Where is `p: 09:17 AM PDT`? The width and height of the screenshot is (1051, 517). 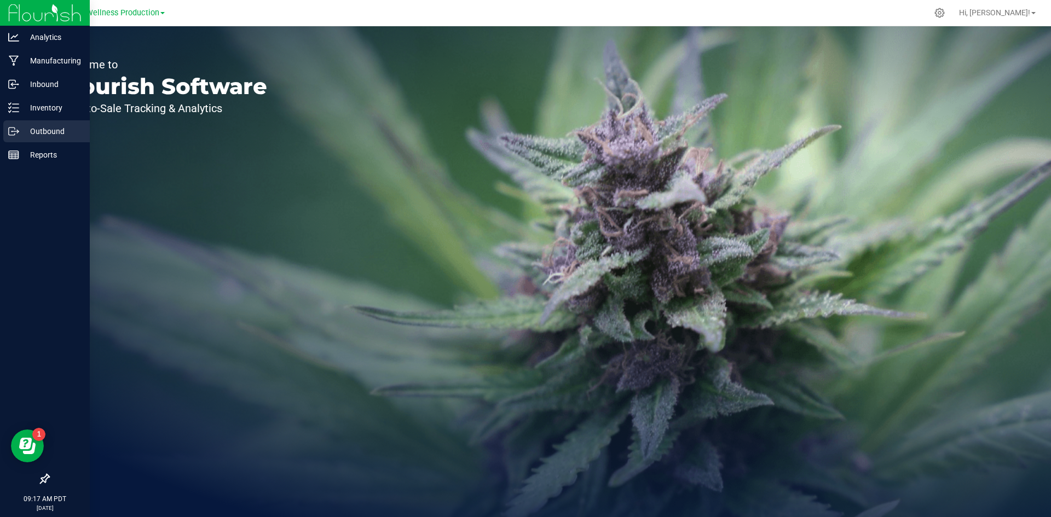
p: 09:17 AM PDT is located at coordinates (45, 499).